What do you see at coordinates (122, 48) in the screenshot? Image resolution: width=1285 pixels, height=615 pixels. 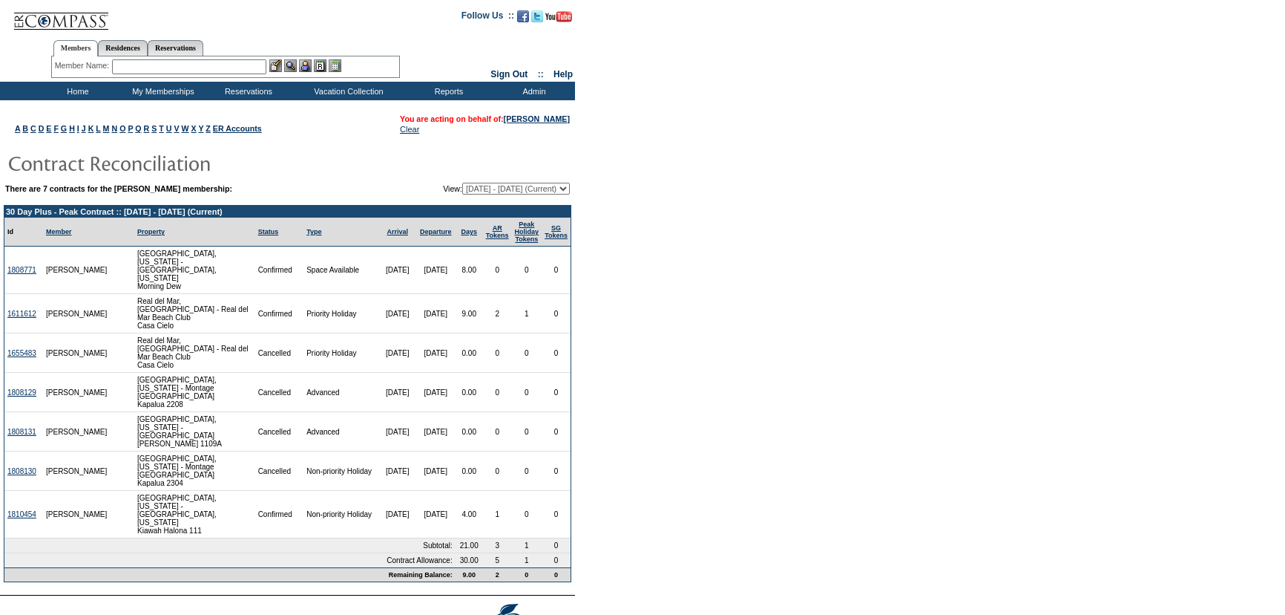 I see `a: Residences` at bounding box center [122, 48].